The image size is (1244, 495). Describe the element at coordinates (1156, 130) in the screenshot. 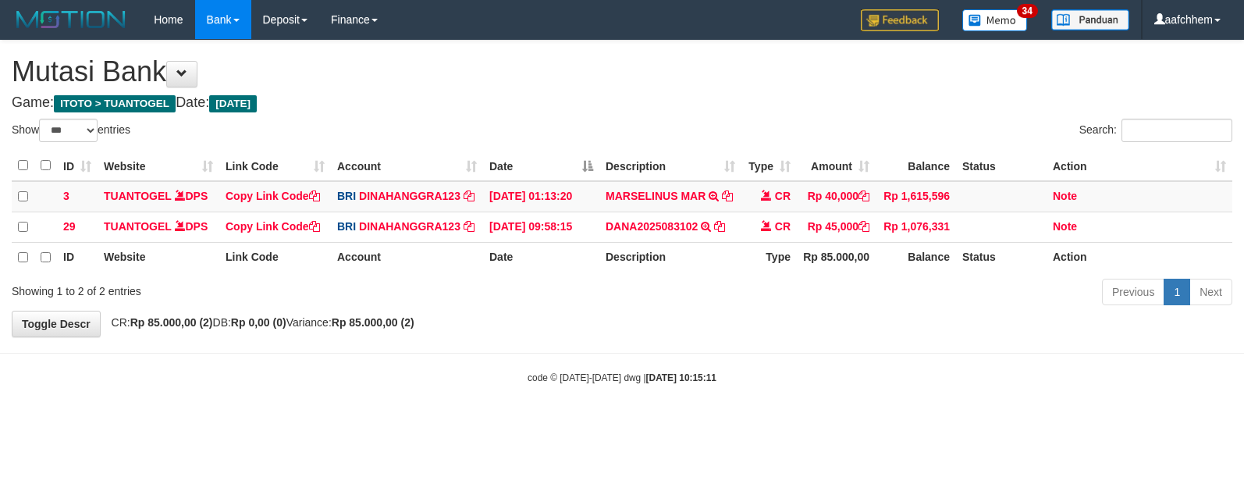

I see `label: Search:` at that location.